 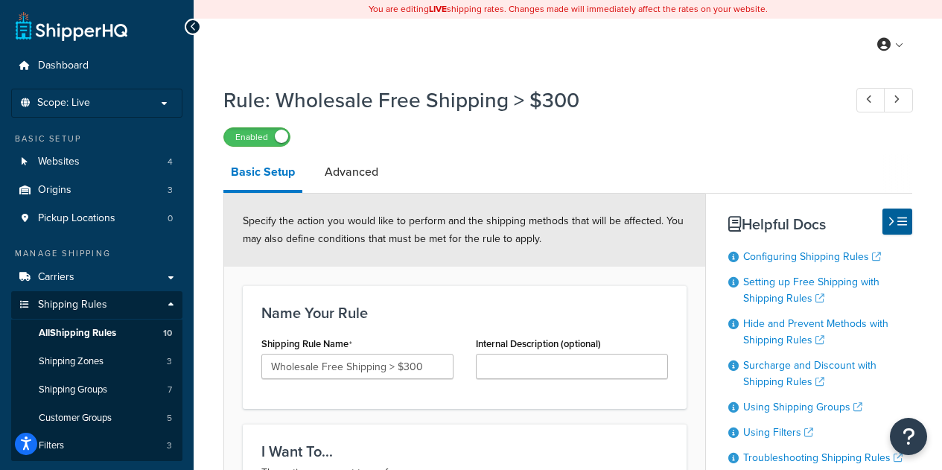 I want to click on li: Shipping Groups, so click(x=97, y=389).